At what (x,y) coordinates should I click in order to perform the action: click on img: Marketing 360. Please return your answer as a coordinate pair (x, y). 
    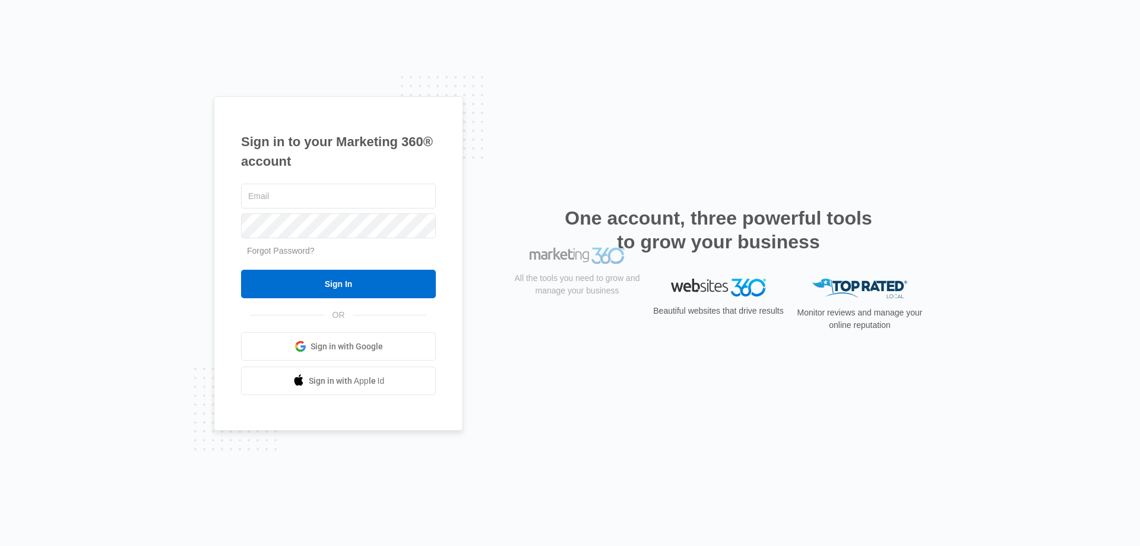
    Looking at the image, I should click on (577, 287).